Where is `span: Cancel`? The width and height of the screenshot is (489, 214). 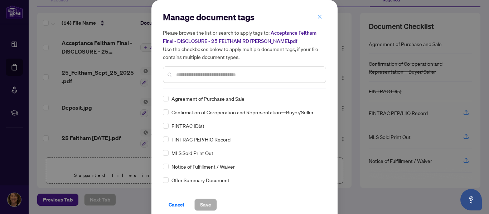
span: Cancel is located at coordinates (176, 205).